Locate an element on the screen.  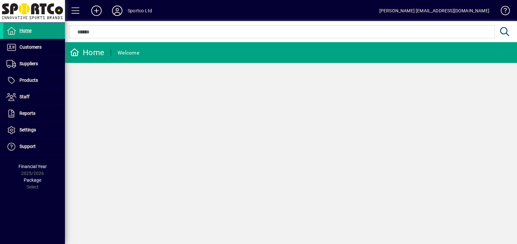
a: Support is located at coordinates (34, 147).